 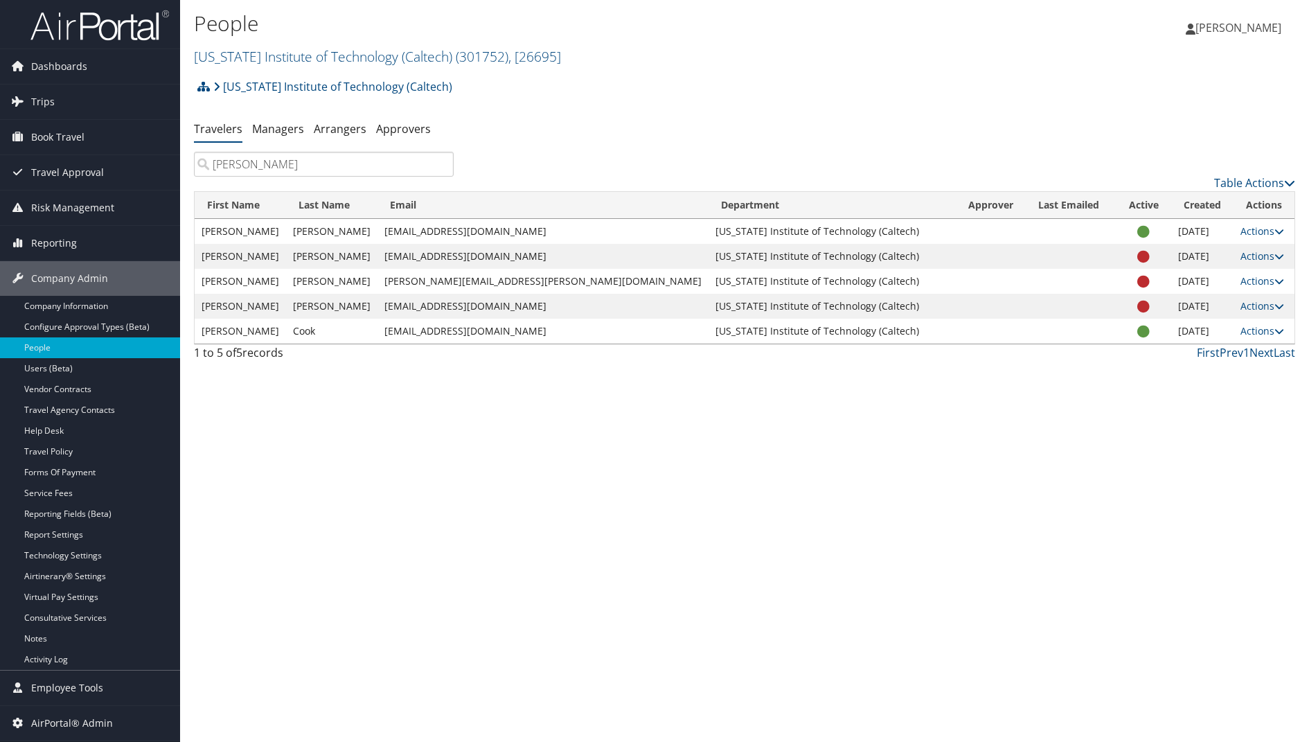 What do you see at coordinates (403, 129) in the screenshot?
I see `a: Approvers` at bounding box center [403, 129].